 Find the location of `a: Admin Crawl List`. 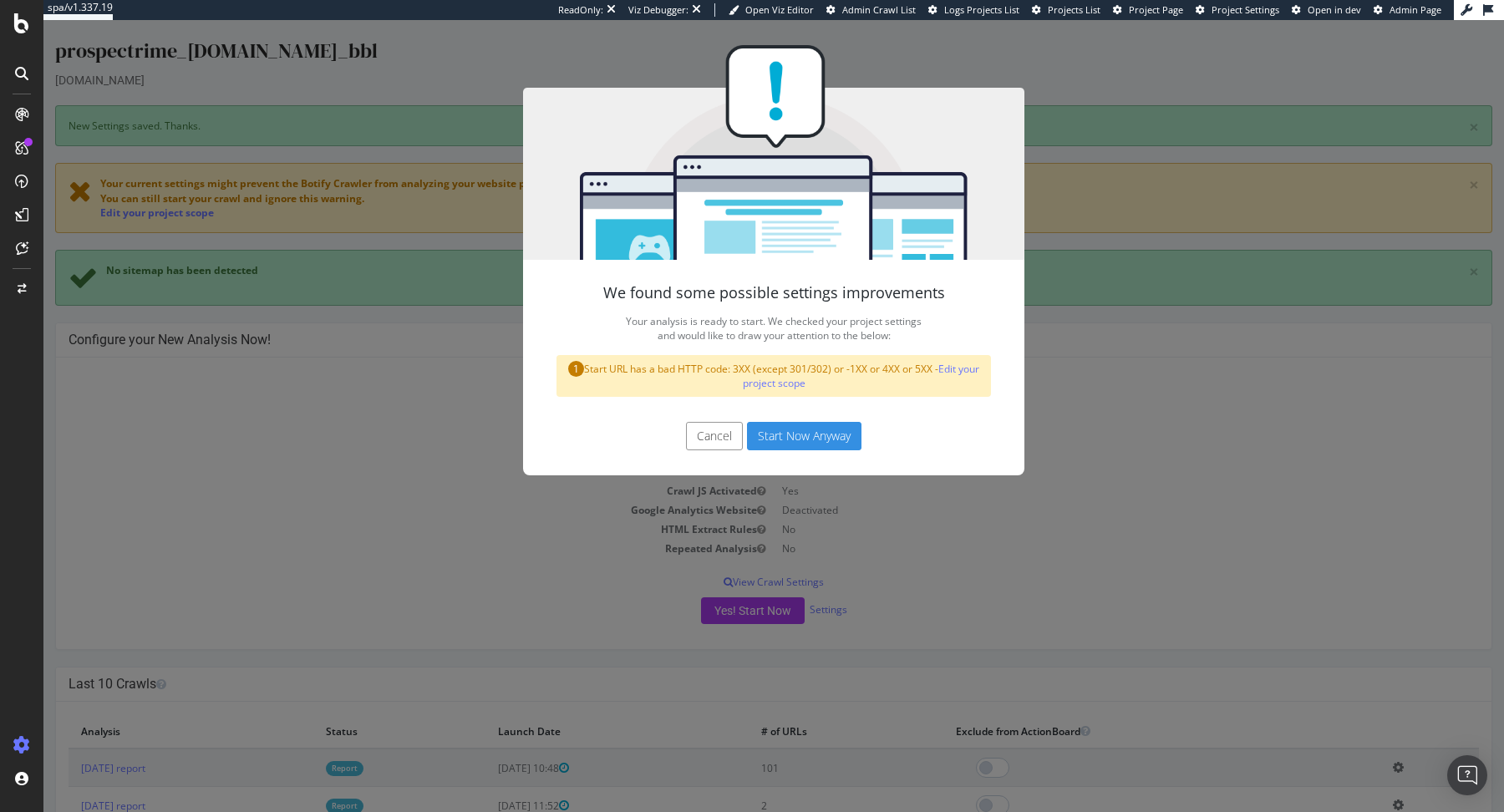

a: Admin Crawl List is located at coordinates (871, 10).